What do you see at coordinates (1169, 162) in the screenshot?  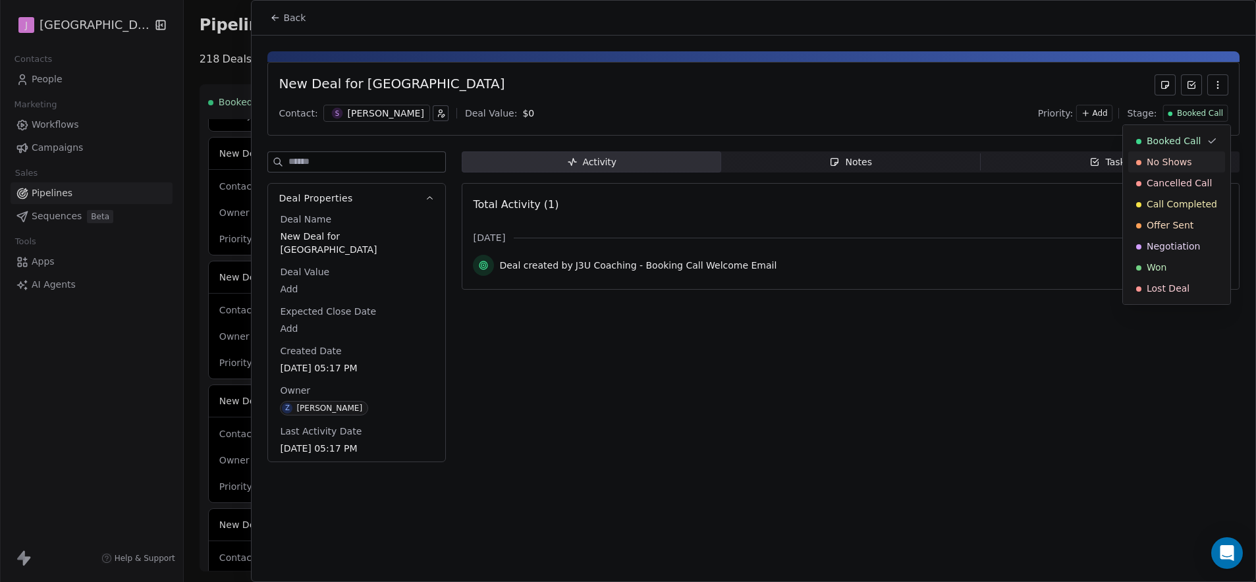 I see `span: No Shows` at bounding box center [1169, 162].